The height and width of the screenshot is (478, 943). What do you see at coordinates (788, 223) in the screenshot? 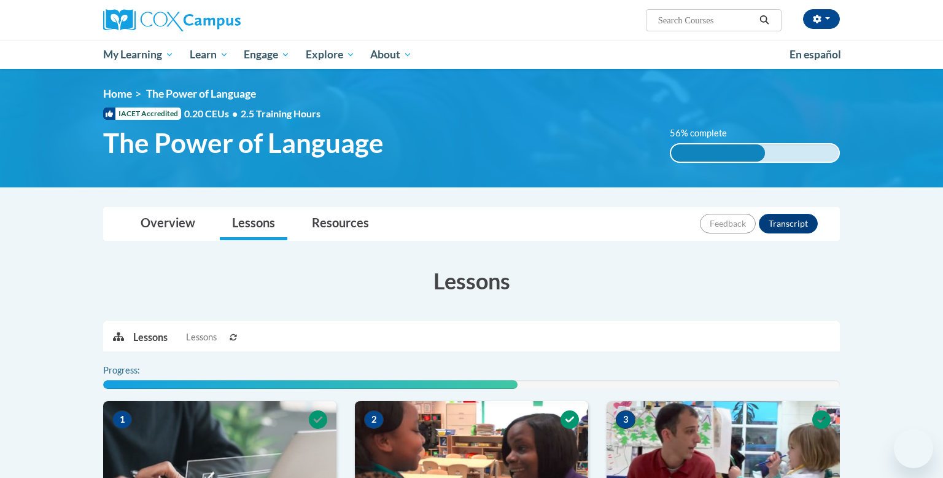
I see `button: Transcript` at bounding box center [788, 223].